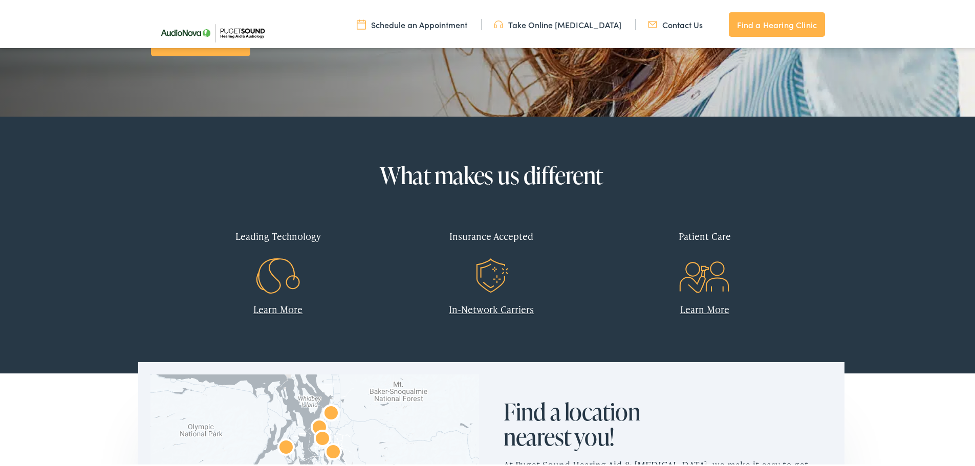 Image resolution: width=975 pixels, height=466 pixels. Describe the element at coordinates (491, 173) in the screenshot. I see `h2: What makes us different` at that location.